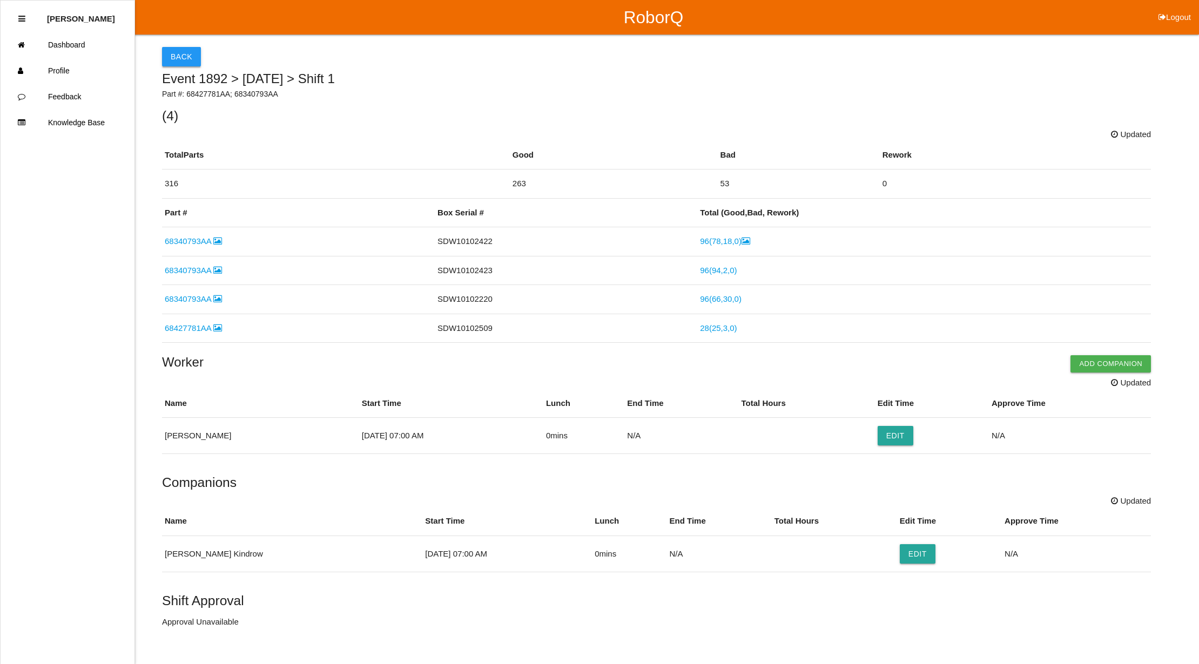 This screenshot has width=1199, height=664. I want to click on td: SDW10102422, so click(566, 242).